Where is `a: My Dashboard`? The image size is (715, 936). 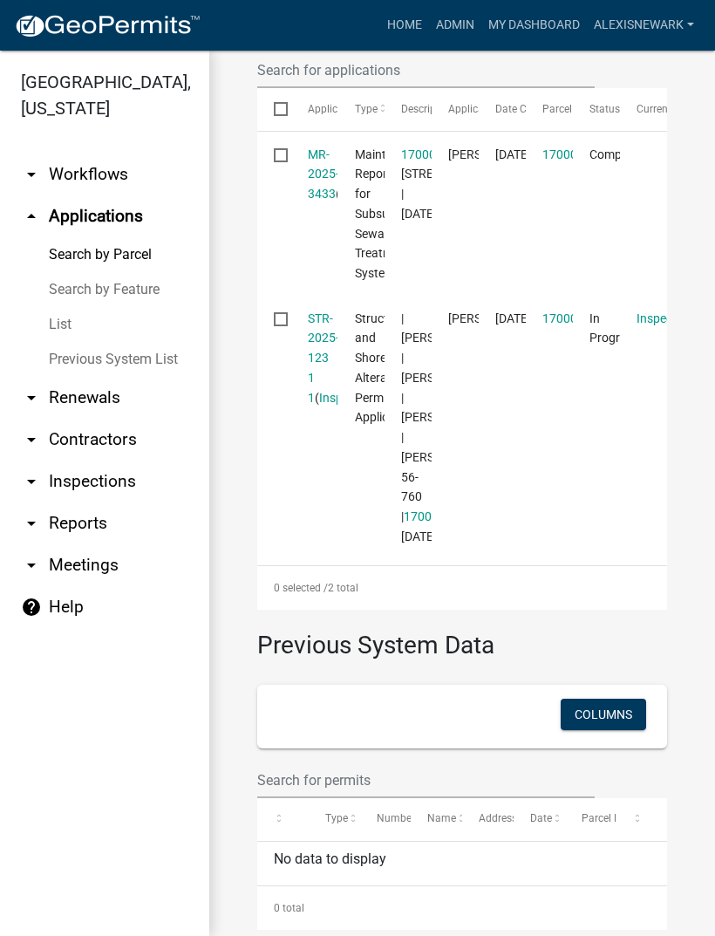
a: My Dashboard is located at coordinates (534, 25).